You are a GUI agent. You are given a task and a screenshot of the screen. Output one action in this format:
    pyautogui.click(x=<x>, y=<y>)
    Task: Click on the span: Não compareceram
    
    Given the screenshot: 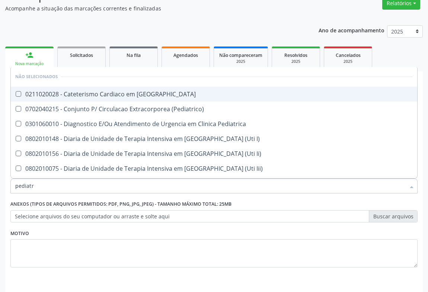 What is the action you would take?
    pyautogui.click(x=241, y=55)
    